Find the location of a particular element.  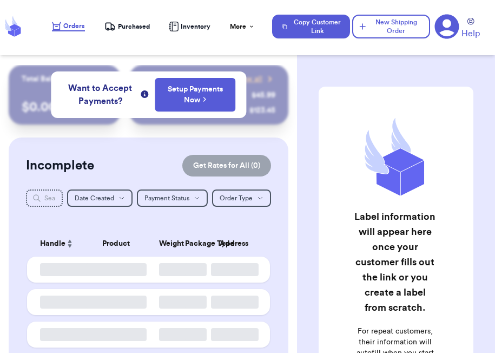

th: Package Type is located at coordinates (191, 243).